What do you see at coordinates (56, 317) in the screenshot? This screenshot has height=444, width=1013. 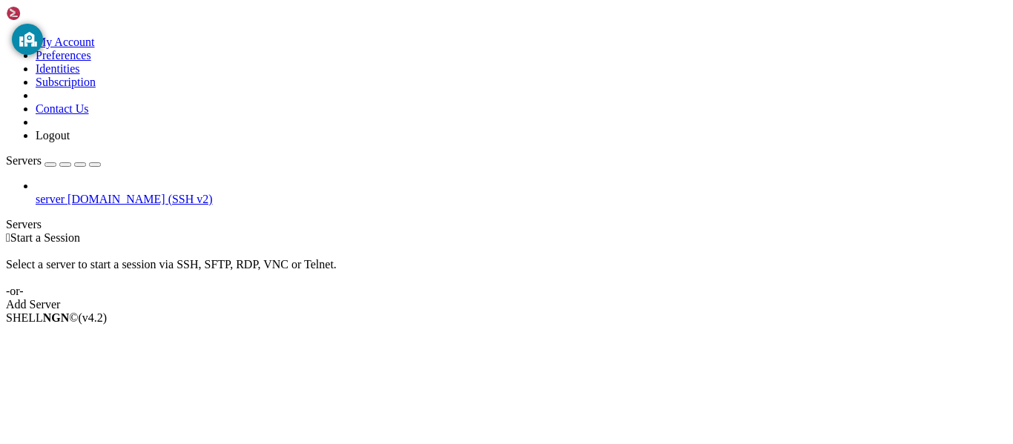 I see `span: SHELL ©` at bounding box center [56, 317].